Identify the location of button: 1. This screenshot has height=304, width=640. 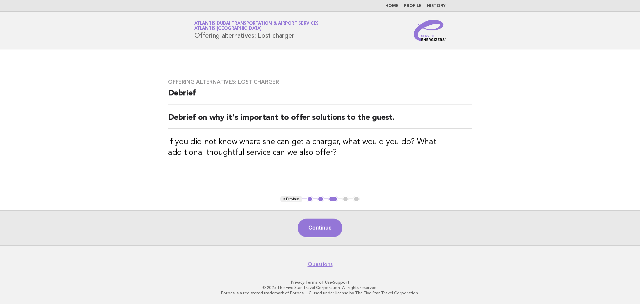
(310, 199).